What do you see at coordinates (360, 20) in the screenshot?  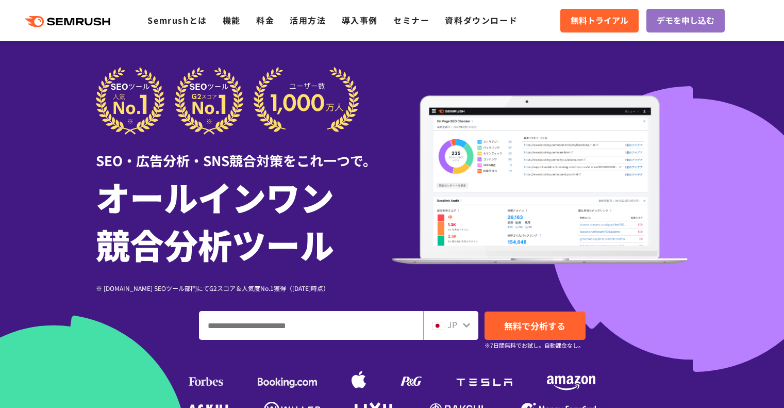 I see `a: 導入事例` at bounding box center [360, 20].